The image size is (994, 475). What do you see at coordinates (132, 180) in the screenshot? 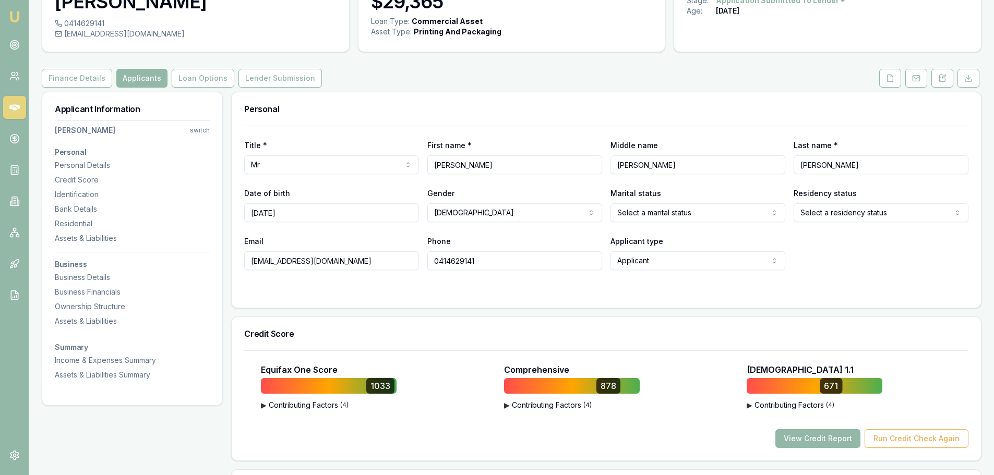
I see `div: Credit Score` at bounding box center [132, 180].